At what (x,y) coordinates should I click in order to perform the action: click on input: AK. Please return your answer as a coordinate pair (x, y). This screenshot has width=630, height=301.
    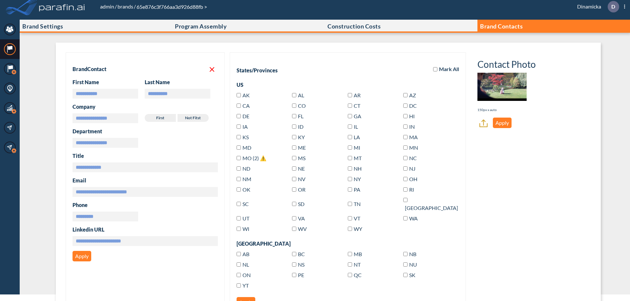
    Looking at the image, I should click on (238, 95).